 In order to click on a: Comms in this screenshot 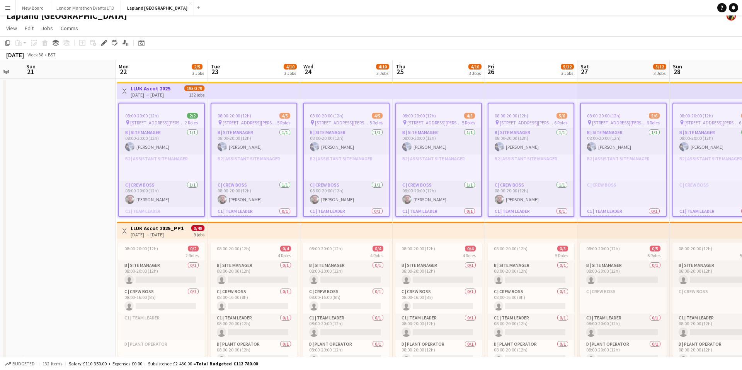, I will do `click(69, 28)`.